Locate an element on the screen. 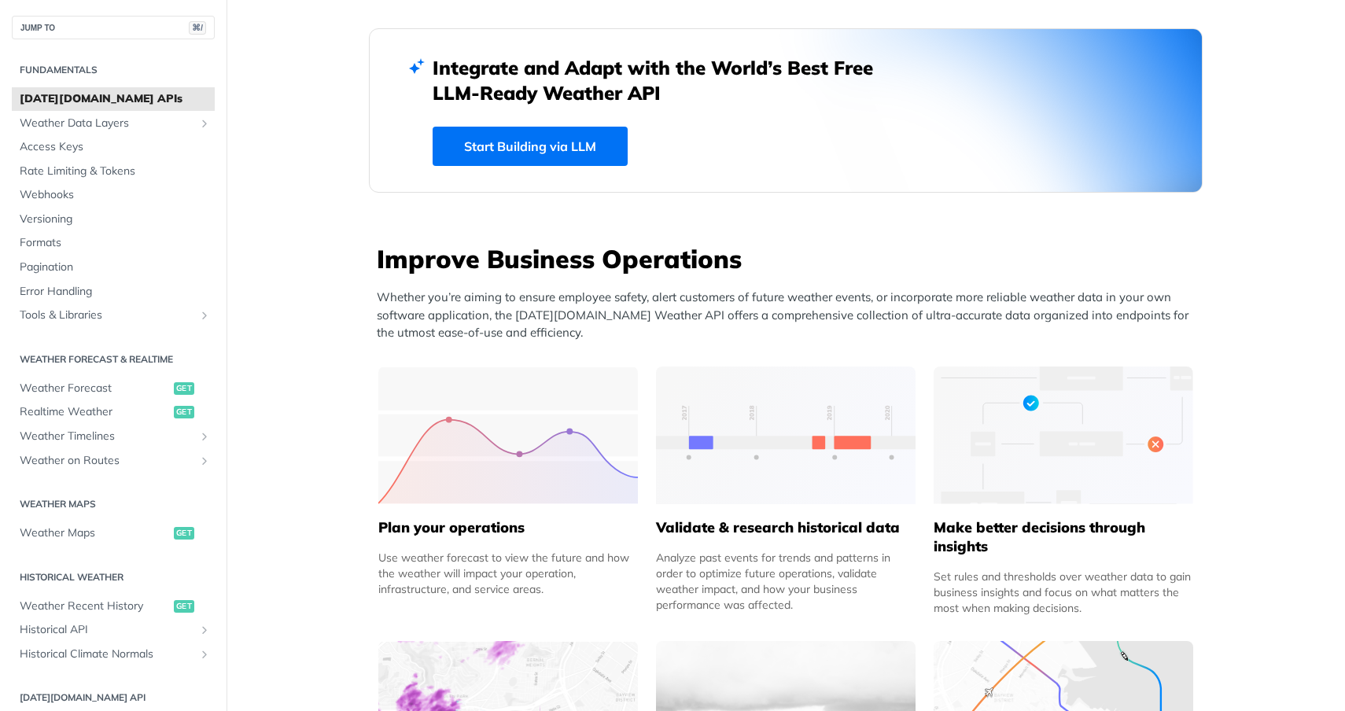 Image resolution: width=1345 pixels, height=711 pixels. span: Historical Climate Normals is located at coordinates (107, 654).